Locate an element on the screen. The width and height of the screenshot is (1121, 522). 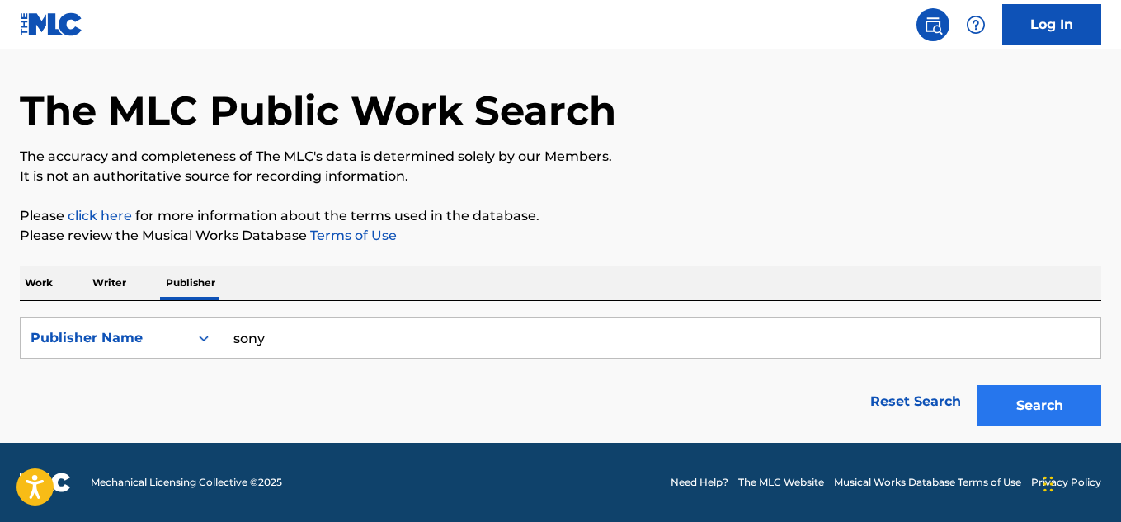
div: Help is located at coordinates (976, 25).